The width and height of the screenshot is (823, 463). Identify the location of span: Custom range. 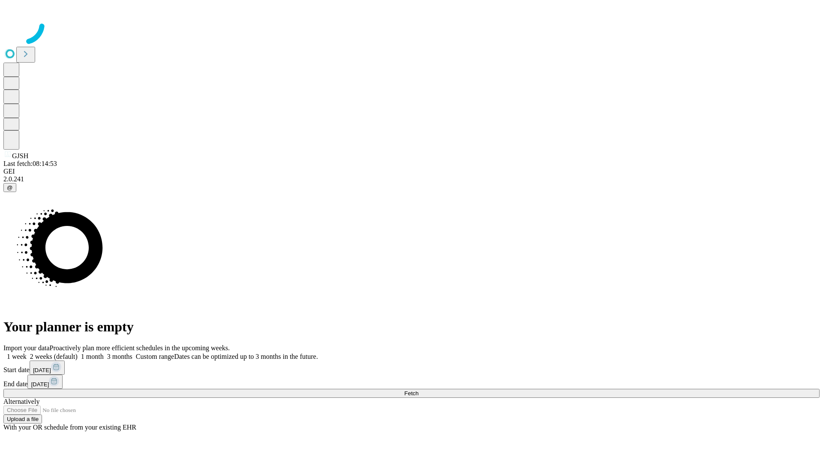
(155, 356).